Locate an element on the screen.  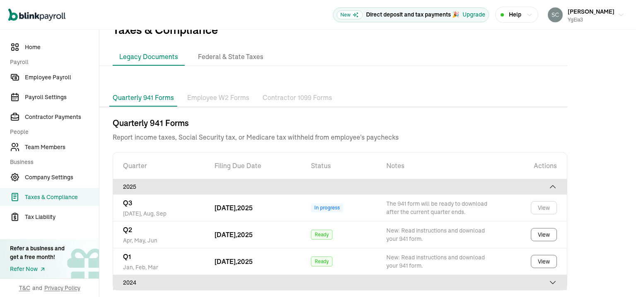
nav: Global is located at coordinates (37, 15).